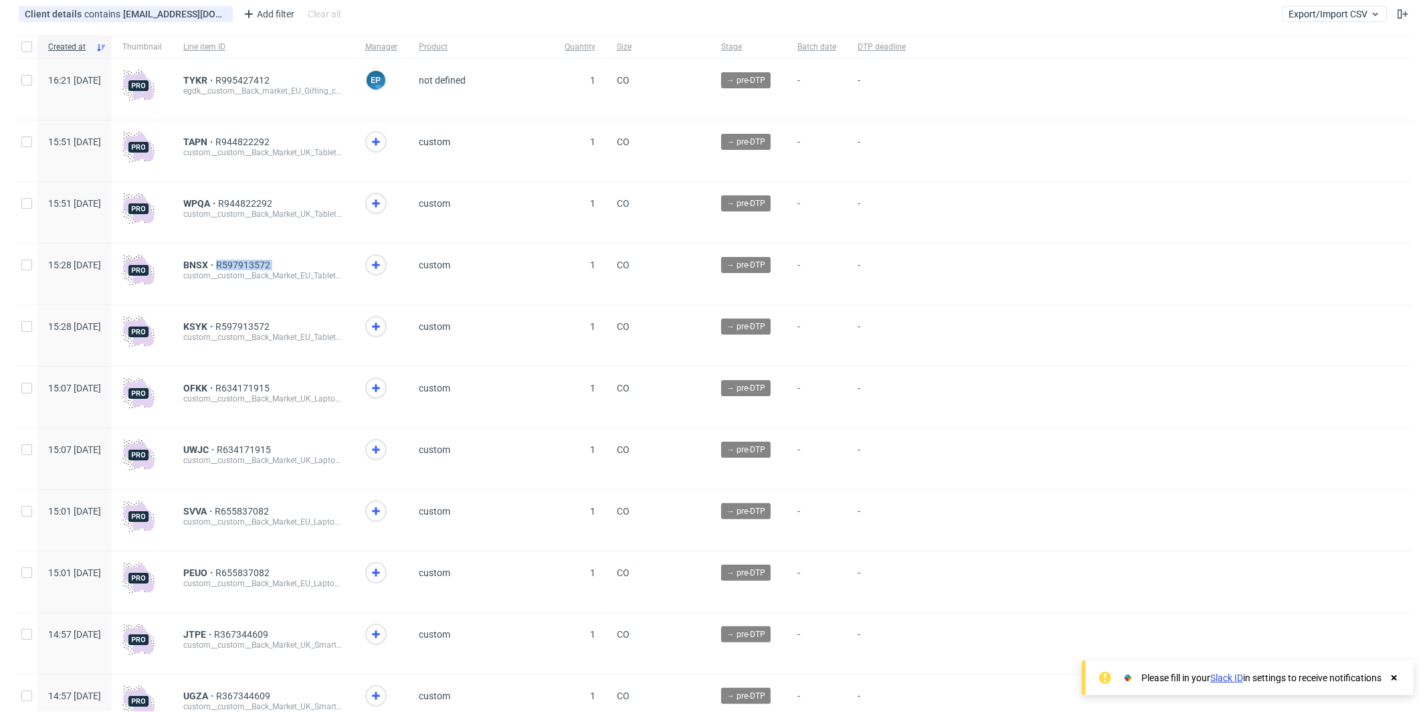  What do you see at coordinates (381, 47) in the screenshot?
I see `span: Manager` at bounding box center [381, 47].